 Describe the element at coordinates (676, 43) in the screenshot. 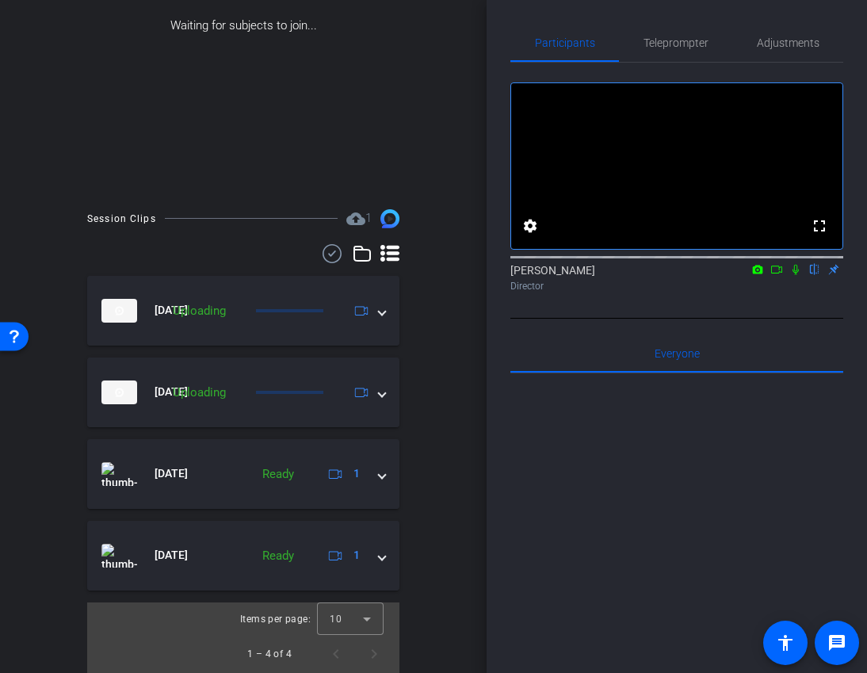

I see `span: Teleprompter` at that location.